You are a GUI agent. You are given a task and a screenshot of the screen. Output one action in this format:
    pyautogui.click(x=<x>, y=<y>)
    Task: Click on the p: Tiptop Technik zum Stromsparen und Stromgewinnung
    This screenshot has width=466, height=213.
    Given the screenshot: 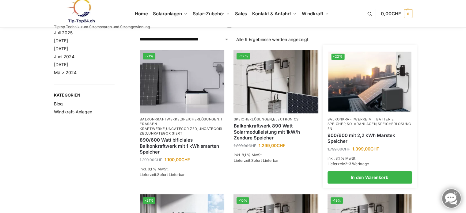 What is the action you would take?
    pyautogui.click(x=102, y=27)
    